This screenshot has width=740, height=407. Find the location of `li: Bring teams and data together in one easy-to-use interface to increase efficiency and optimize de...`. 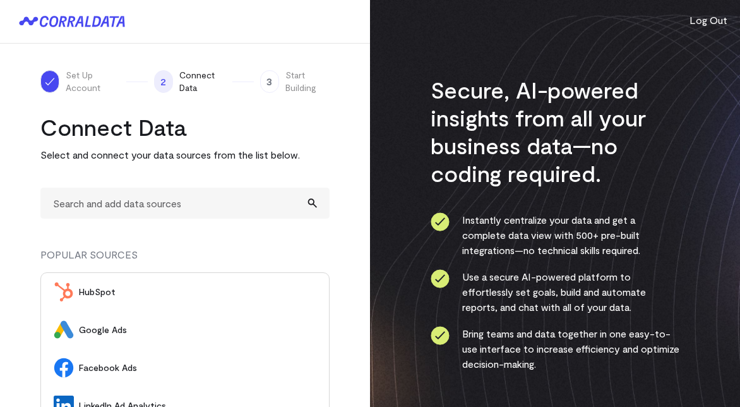

li: Bring teams and data together in one easy-to-use interface to increase efficiency and optimize de... is located at coordinates (555, 349).